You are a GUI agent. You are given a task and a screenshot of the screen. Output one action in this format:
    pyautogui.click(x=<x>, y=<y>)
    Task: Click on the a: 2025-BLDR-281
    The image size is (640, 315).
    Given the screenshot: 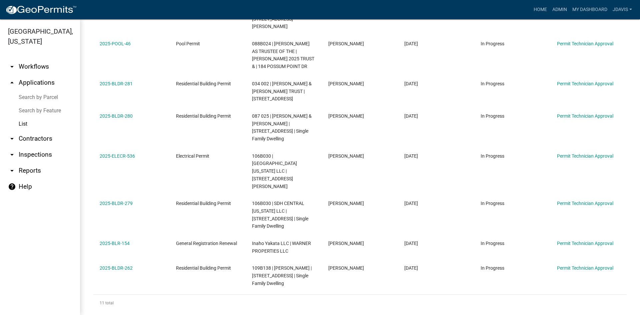 What is the action you would take?
    pyautogui.click(x=116, y=84)
    